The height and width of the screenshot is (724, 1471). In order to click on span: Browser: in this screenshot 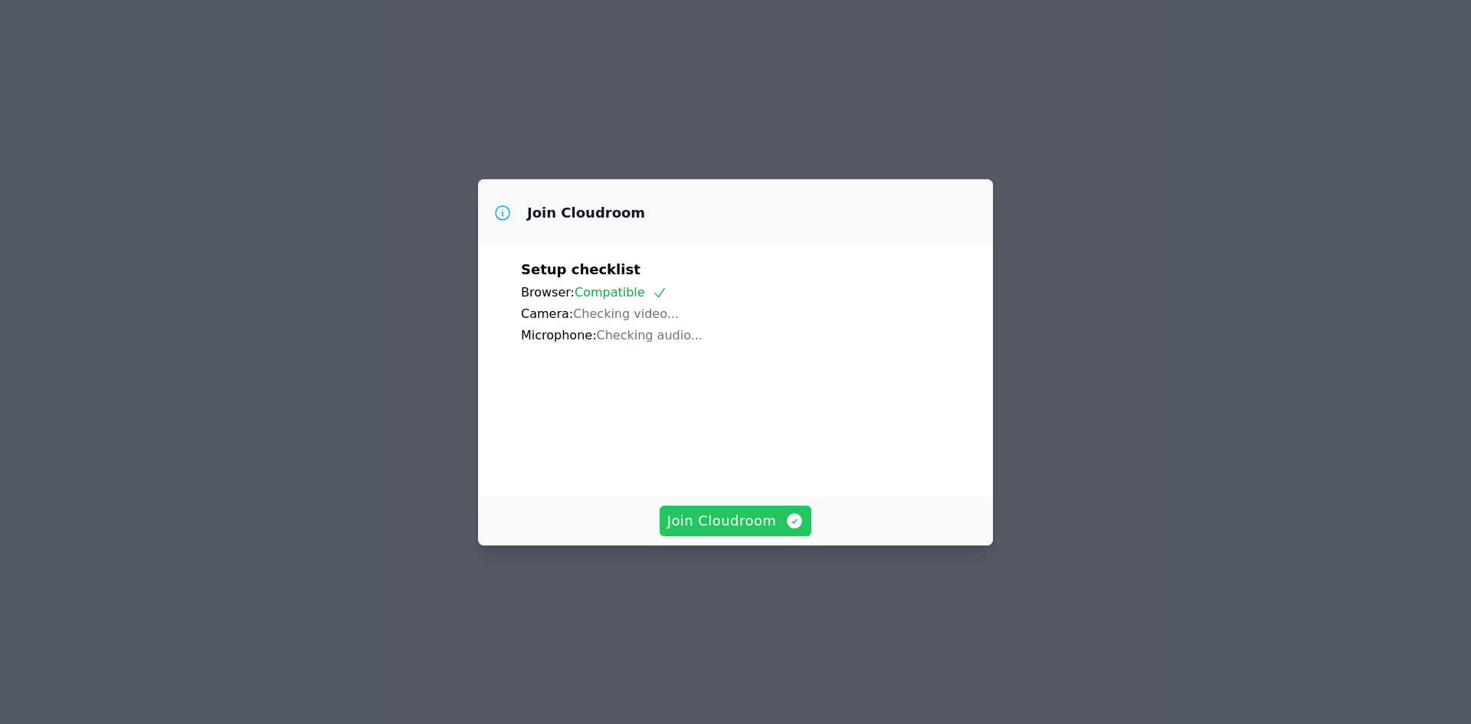, I will do `click(548, 292)`.